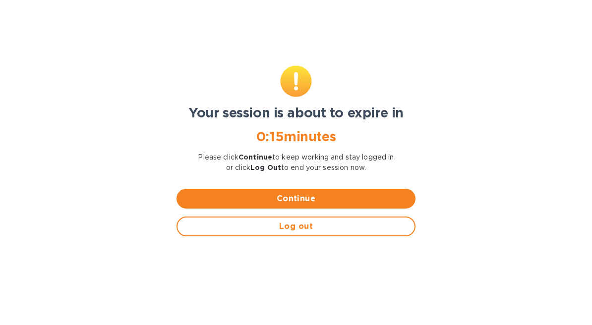 The height and width of the screenshot is (325, 592). What do you see at coordinates (266, 168) in the screenshot?
I see `b: Log Out` at bounding box center [266, 168].